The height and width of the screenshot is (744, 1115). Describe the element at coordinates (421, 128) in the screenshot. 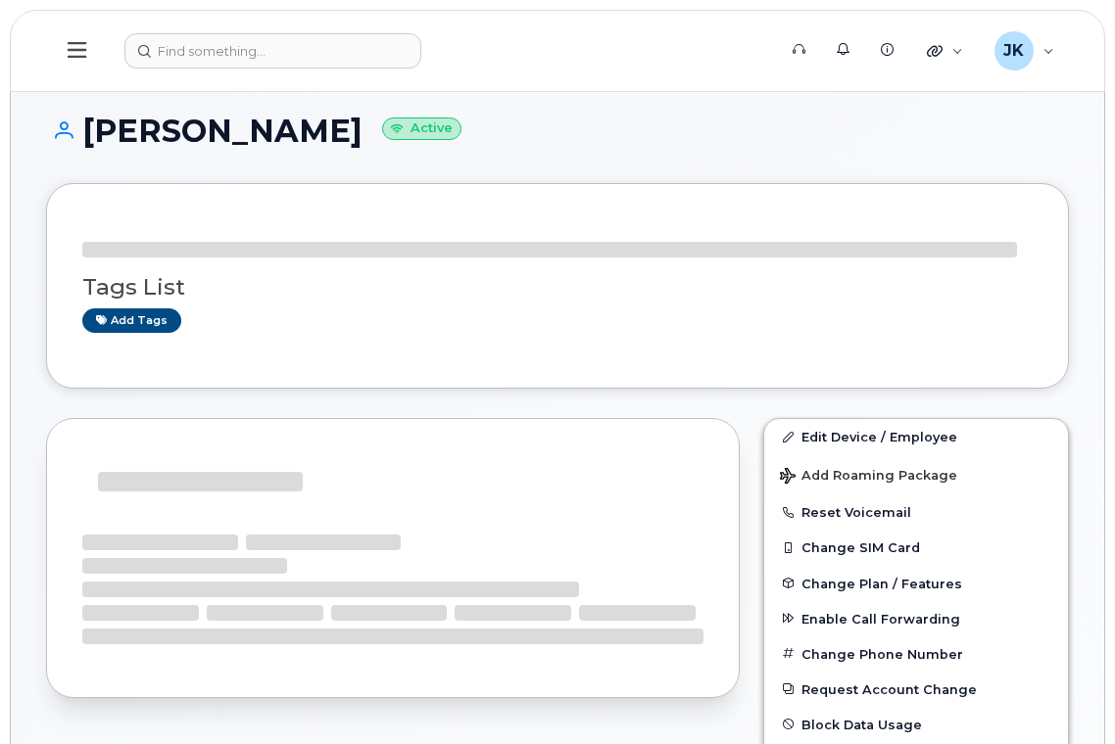

I see `small: Active` at that location.